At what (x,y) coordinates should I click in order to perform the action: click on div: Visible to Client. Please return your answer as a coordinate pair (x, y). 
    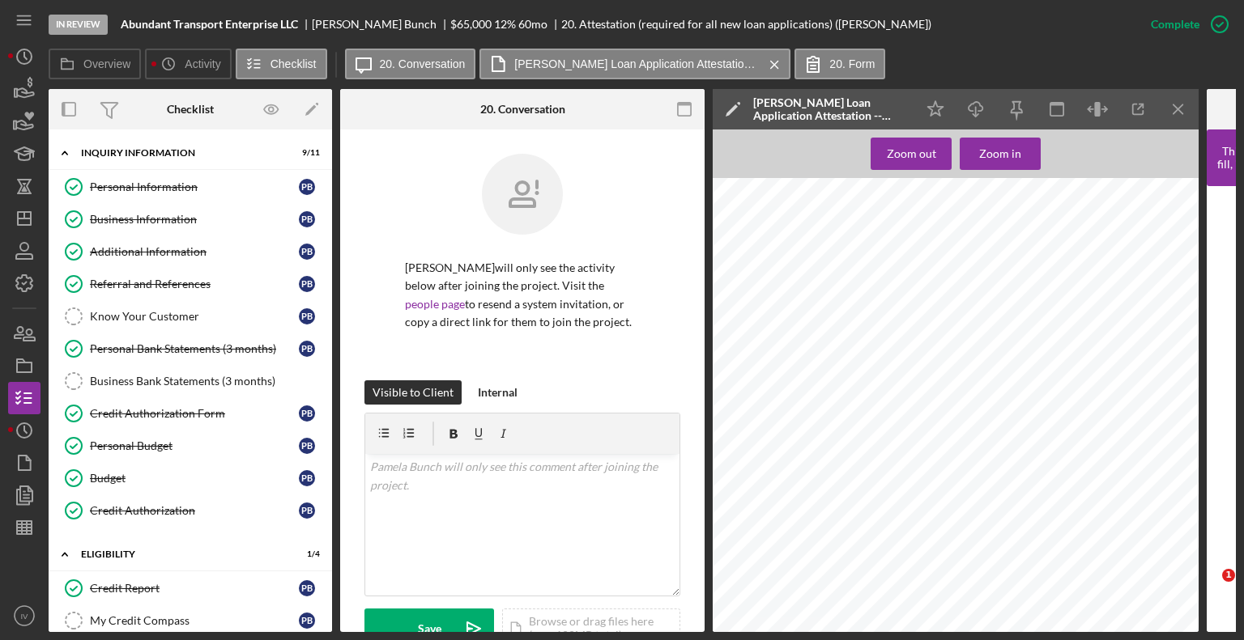
    Looking at the image, I should click on (413, 393).